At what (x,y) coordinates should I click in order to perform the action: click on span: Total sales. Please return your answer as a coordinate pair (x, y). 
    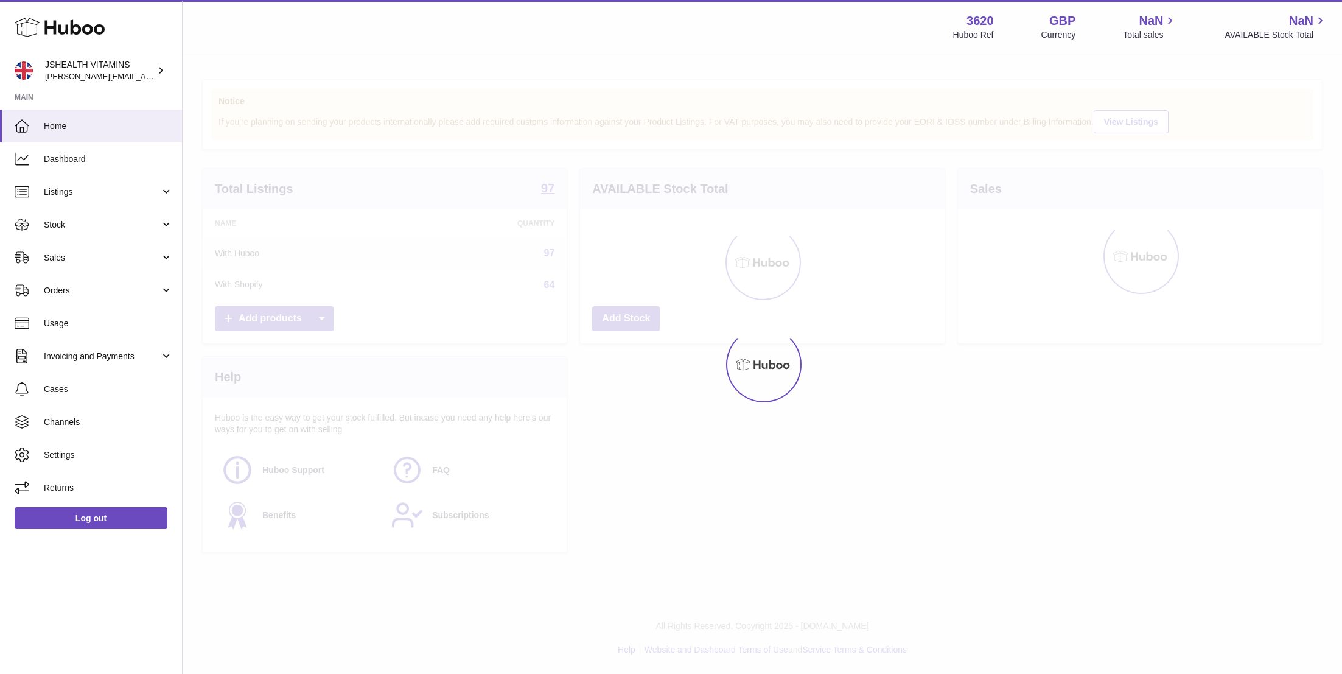
    Looking at the image, I should click on (1150, 35).